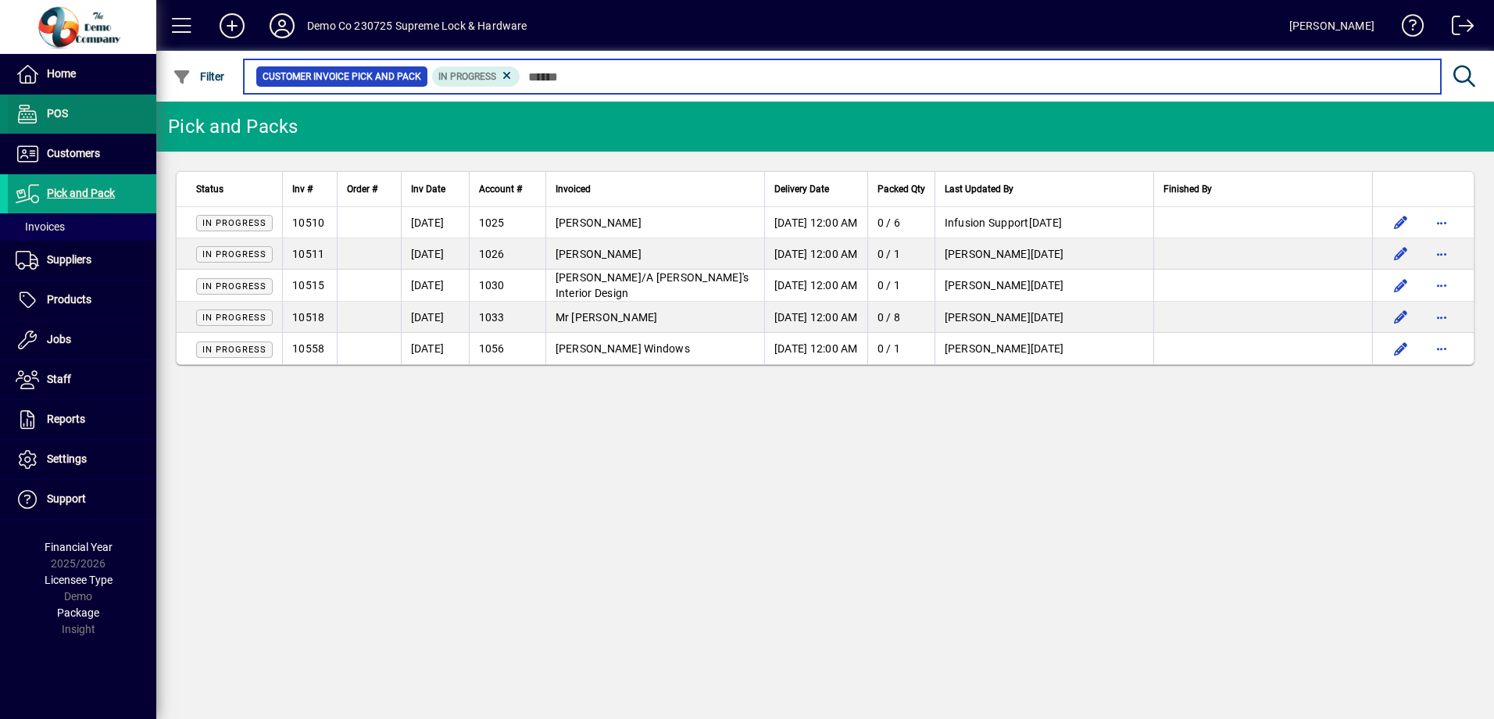 The height and width of the screenshot is (719, 1494). Describe the element at coordinates (69, 299) in the screenshot. I see `span: Products` at that location.